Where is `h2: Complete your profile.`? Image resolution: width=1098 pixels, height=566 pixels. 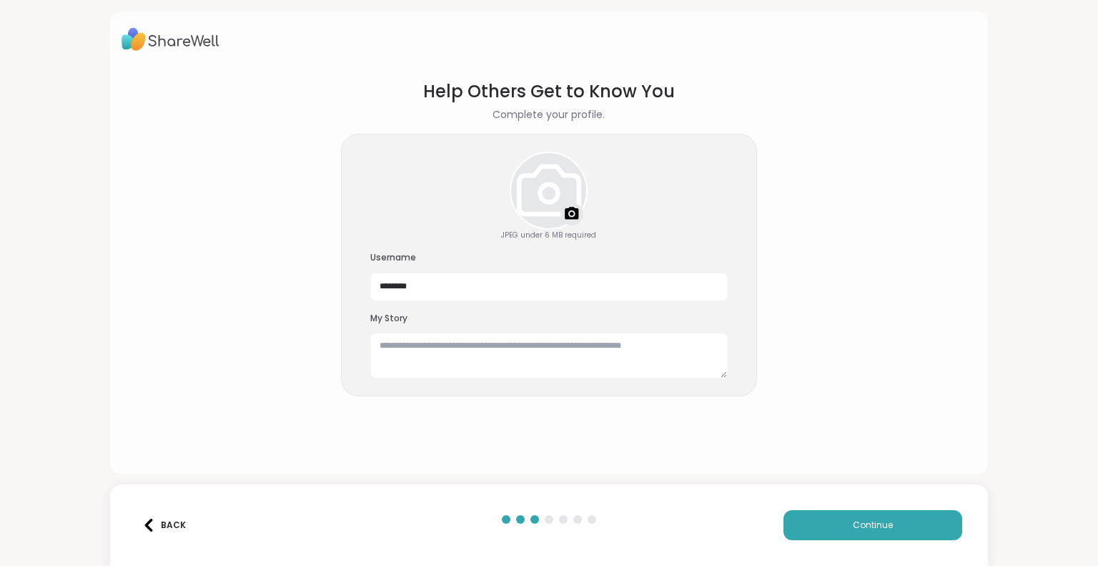 h2: Complete your profile. is located at coordinates (549, 114).